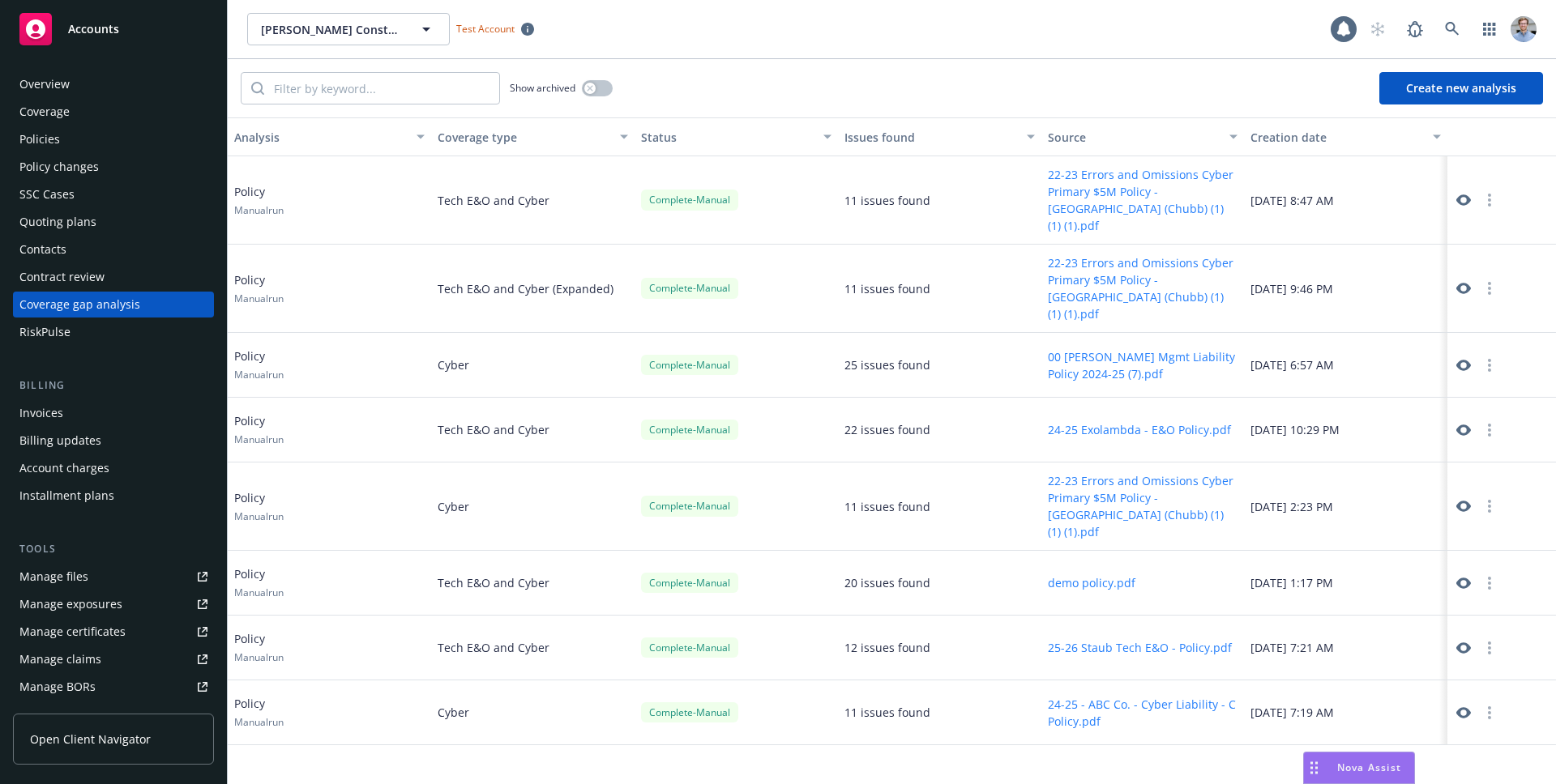 The height and width of the screenshot is (784, 1556). Describe the element at coordinates (114, 605) in the screenshot. I see `a: Manage exposures` at that location.